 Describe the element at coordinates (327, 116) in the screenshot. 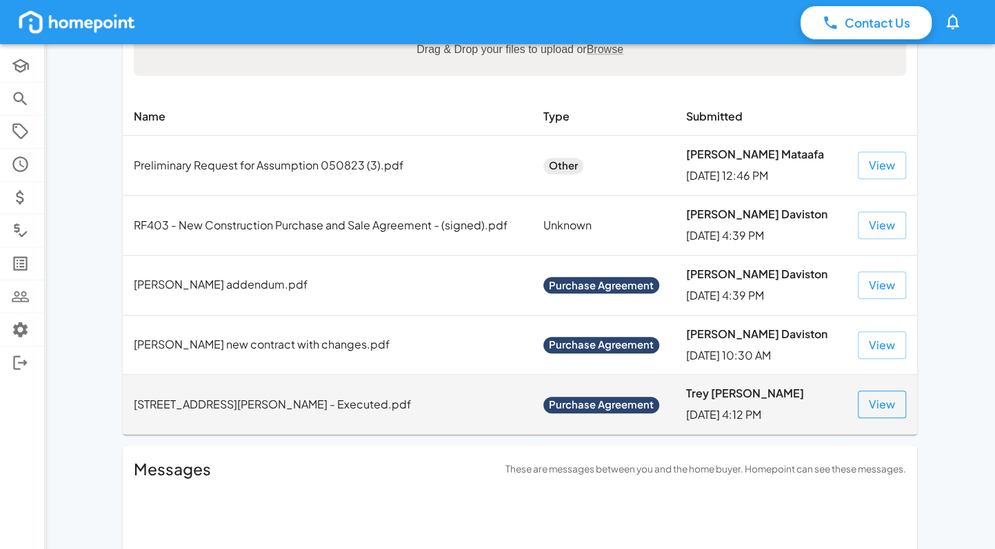

I see `p: Name` at that location.